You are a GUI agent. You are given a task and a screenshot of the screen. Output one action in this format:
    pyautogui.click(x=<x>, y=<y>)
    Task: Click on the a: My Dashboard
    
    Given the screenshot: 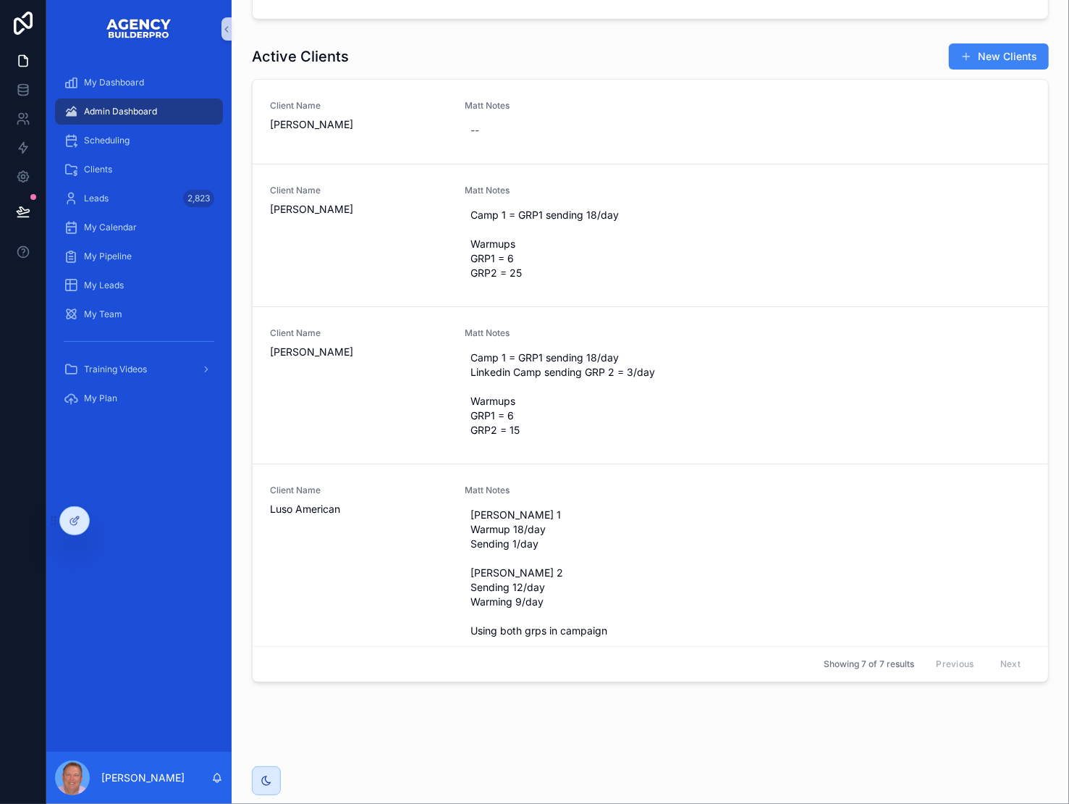 What is the action you would take?
    pyautogui.click(x=139, y=83)
    